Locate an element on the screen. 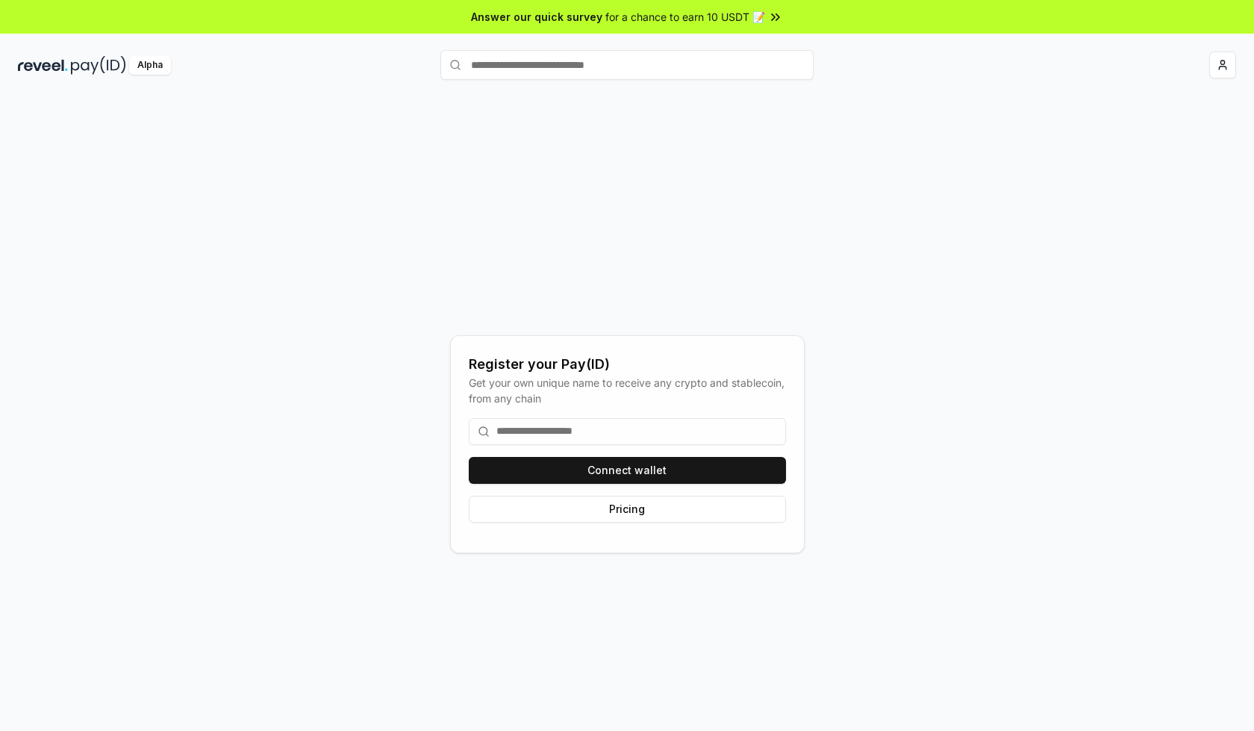 The image size is (1254, 731). div: Register your Pay(ID) is located at coordinates (627, 364).